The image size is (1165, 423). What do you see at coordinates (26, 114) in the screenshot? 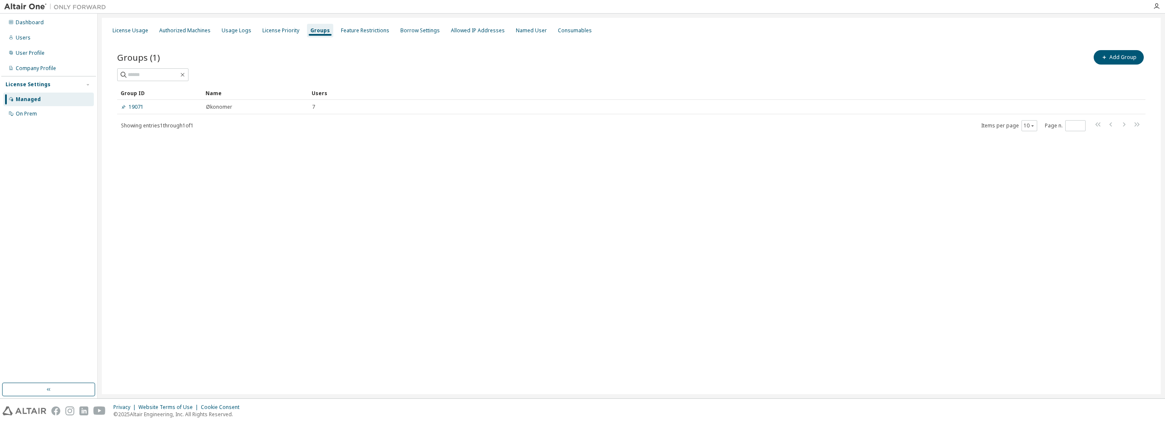
I see `div: On Prem` at bounding box center [26, 114].